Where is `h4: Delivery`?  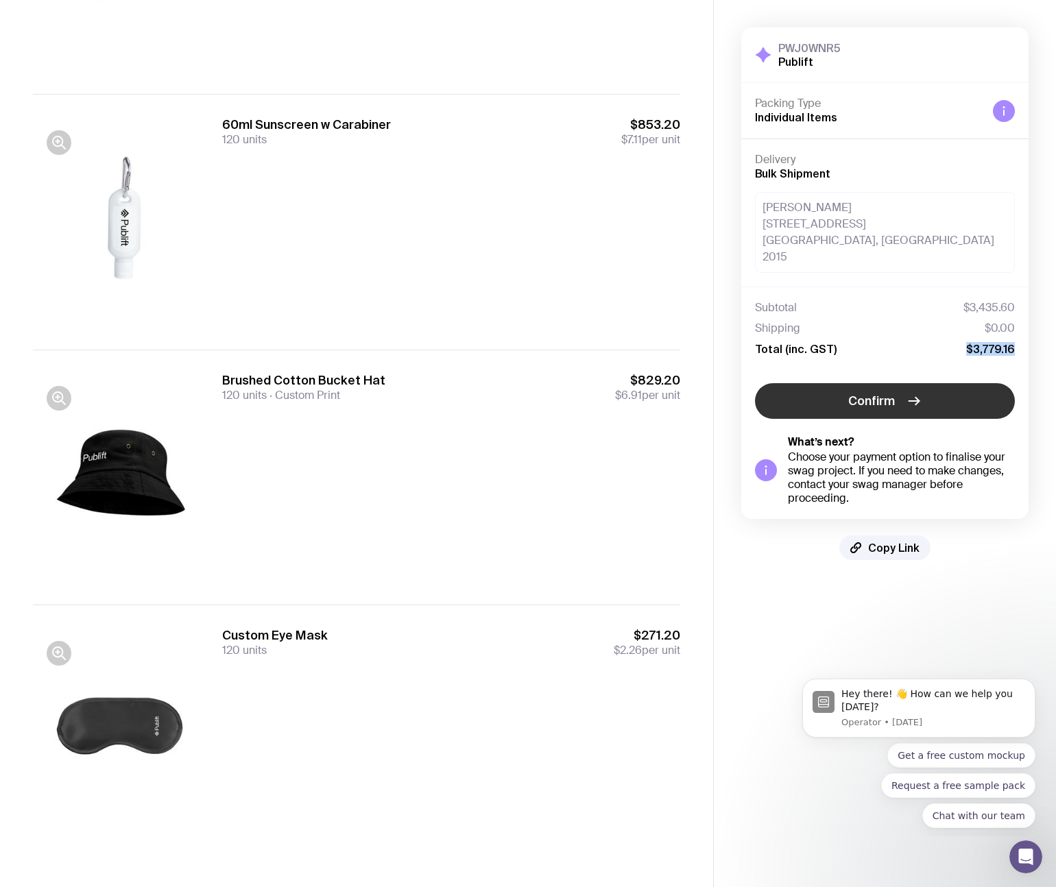
h4: Delivery is located at coordinates (884, 160).